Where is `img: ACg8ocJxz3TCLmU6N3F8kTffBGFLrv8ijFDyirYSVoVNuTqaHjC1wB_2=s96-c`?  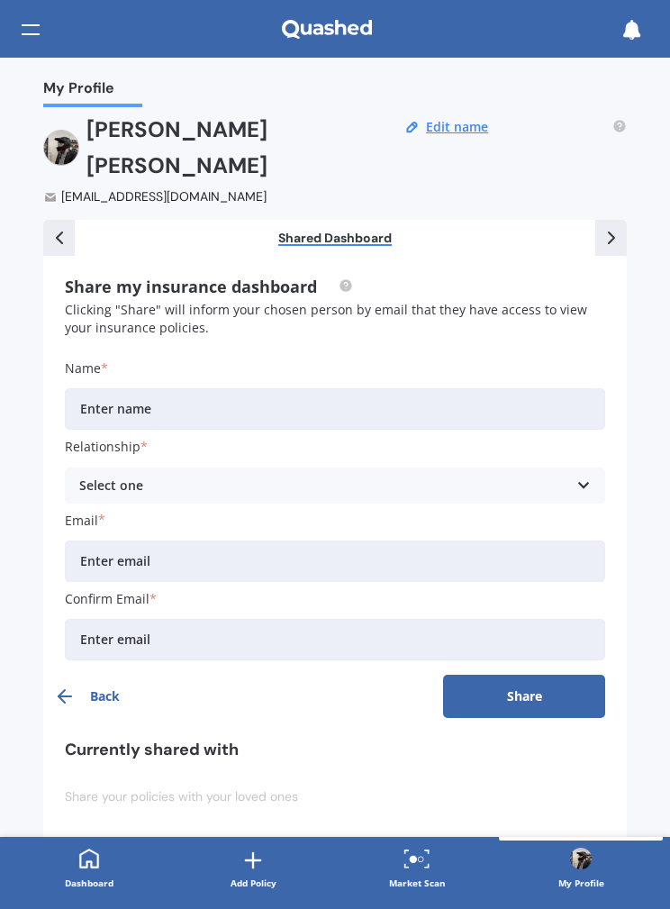
img: ACg8ocJxz3TCLmU6N3F8kTffBGFLrv8ijFDyirYSVoVNuTqaHjC1wB_2=s96-c is located at coordinates (61, 148).